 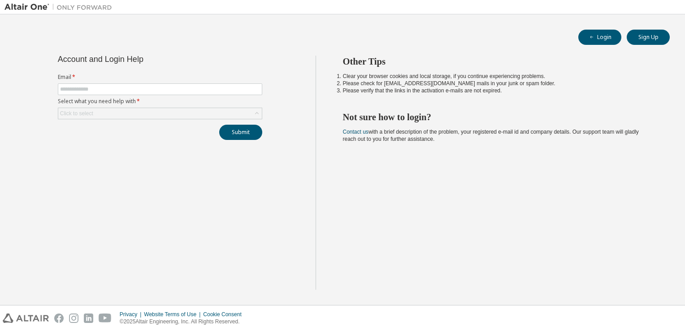 I want to click on button: Submit, so click(x=241, y=132).